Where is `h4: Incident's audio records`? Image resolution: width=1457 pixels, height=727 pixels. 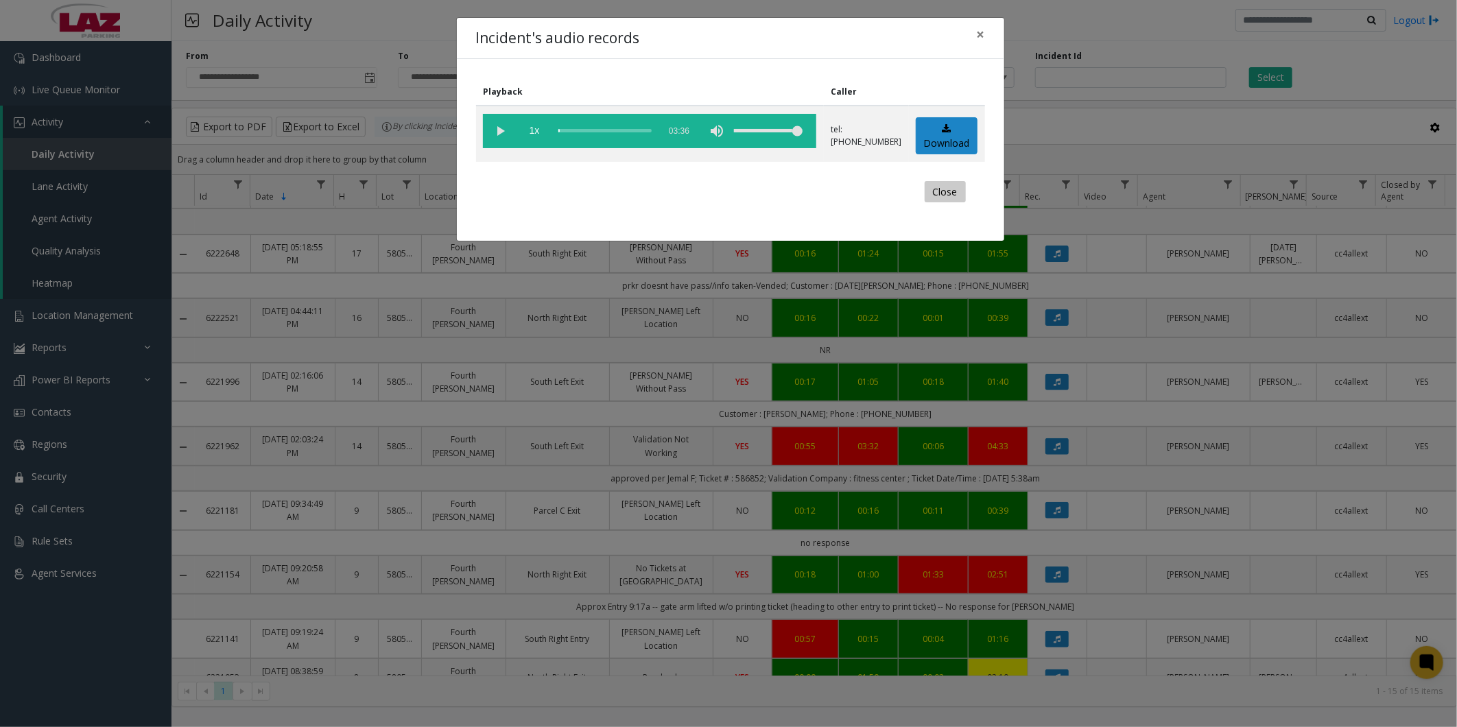 h4: Incident's audio records is located at coordinates (558, 38).